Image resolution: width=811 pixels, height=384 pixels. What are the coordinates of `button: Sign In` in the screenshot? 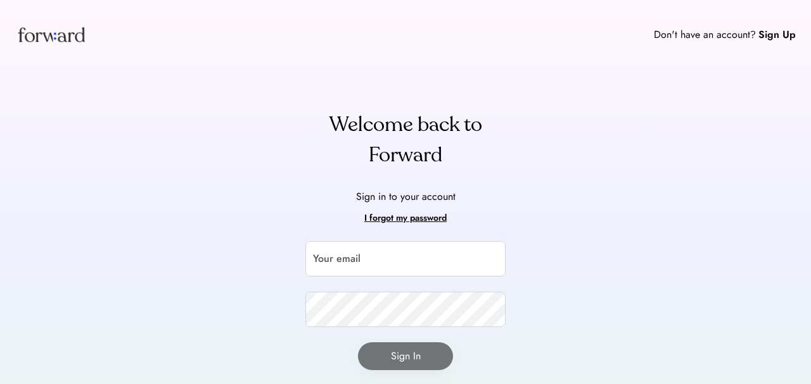 It's located at (405, 357).